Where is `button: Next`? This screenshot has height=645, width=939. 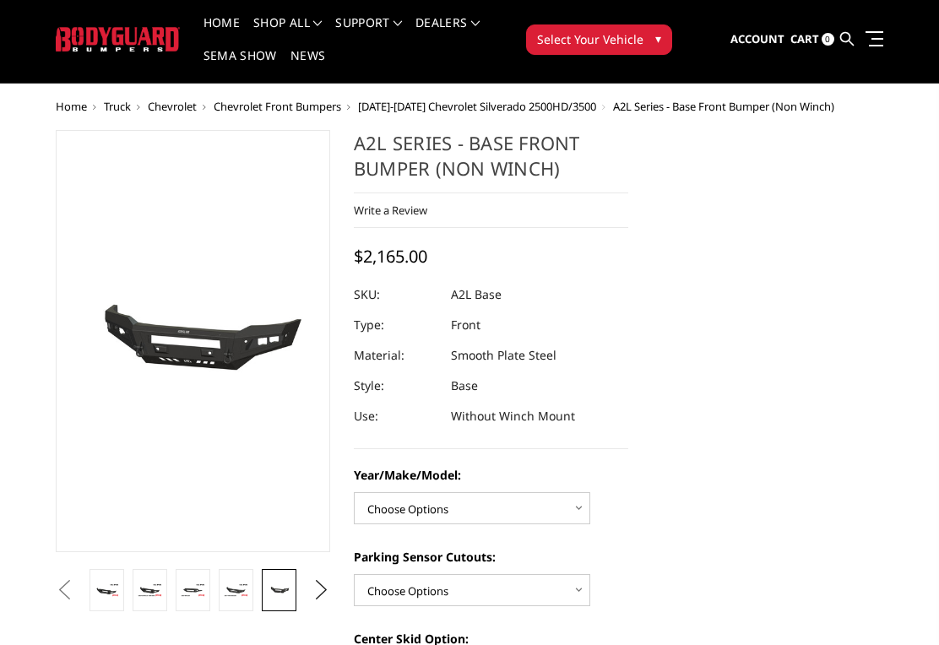
button: Next is located at coordinates (322, 590).